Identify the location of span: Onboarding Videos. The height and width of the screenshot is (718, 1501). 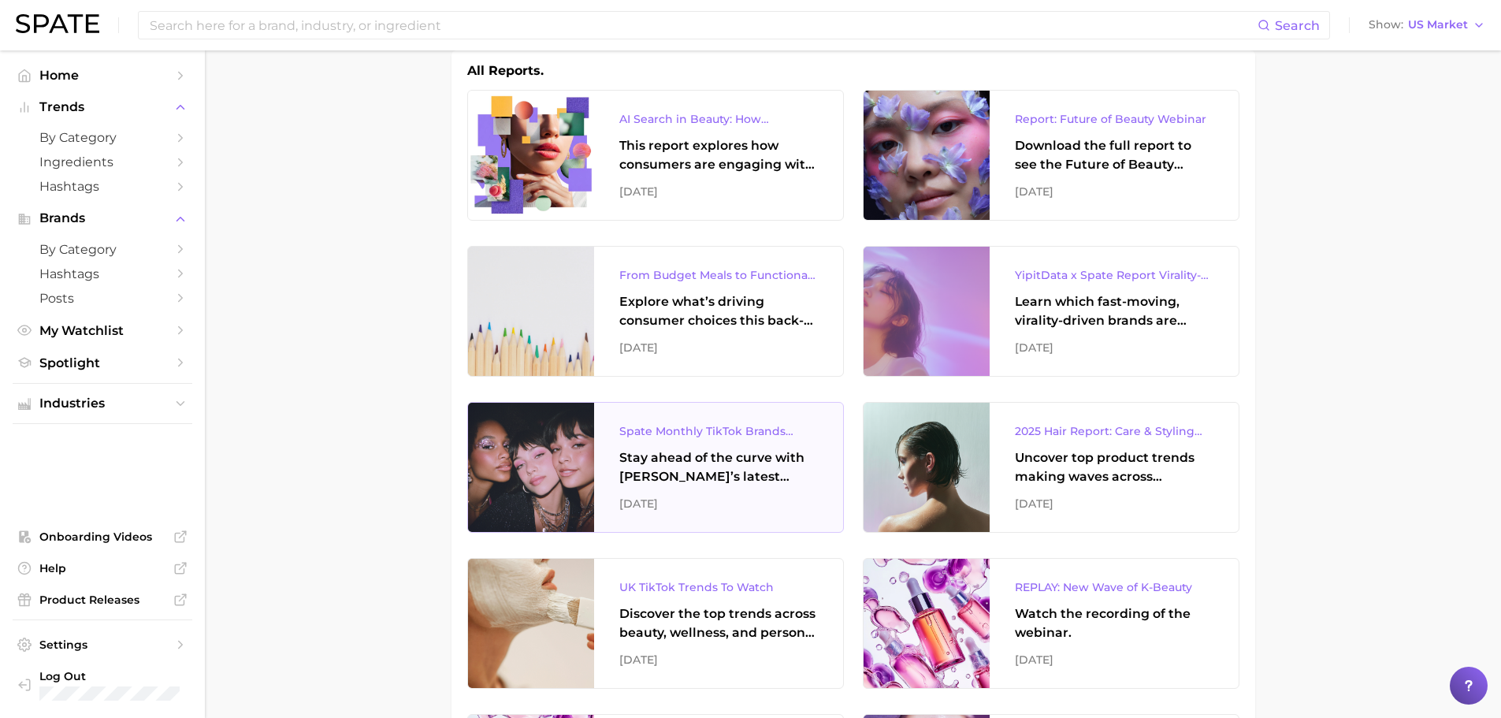
(102, 536).